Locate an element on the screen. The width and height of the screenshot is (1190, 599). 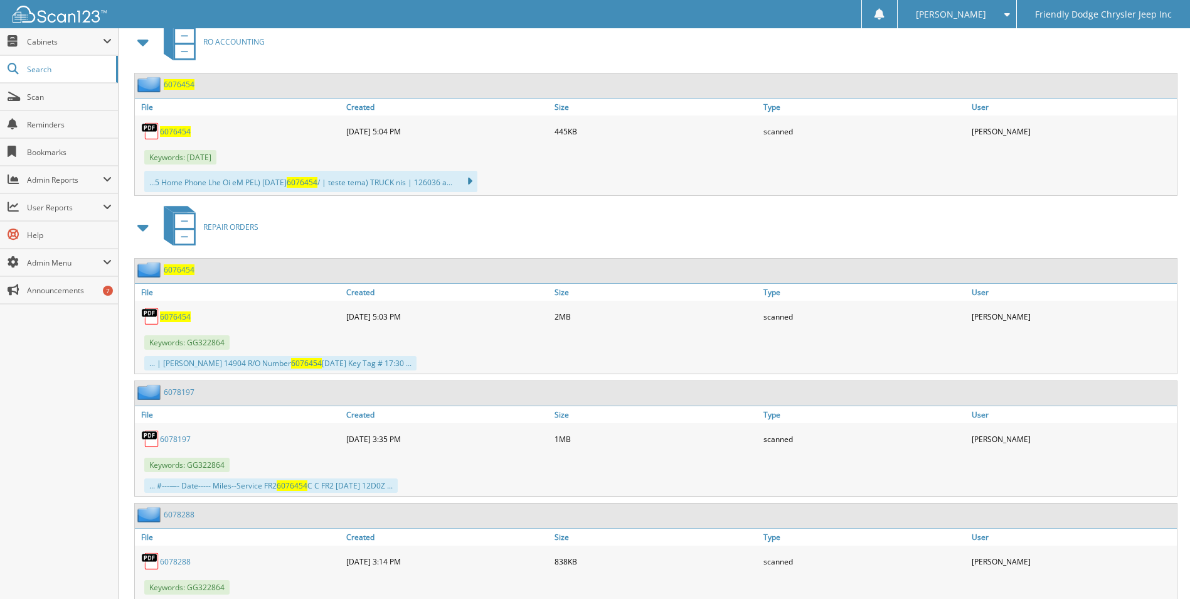
span: Search is located at coordinates (68, 69).